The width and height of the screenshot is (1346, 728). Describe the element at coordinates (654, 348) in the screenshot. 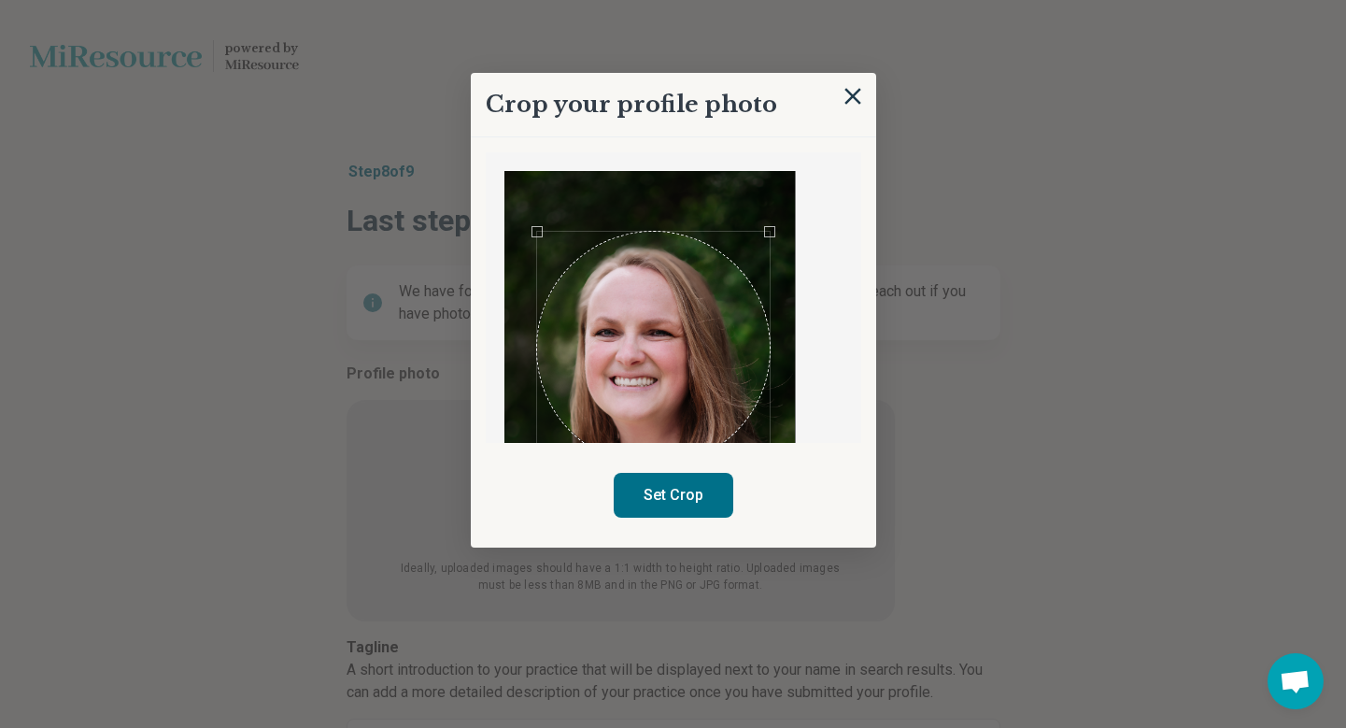

I see `div: Use the arrow keys to move the crop selection area` at that location.